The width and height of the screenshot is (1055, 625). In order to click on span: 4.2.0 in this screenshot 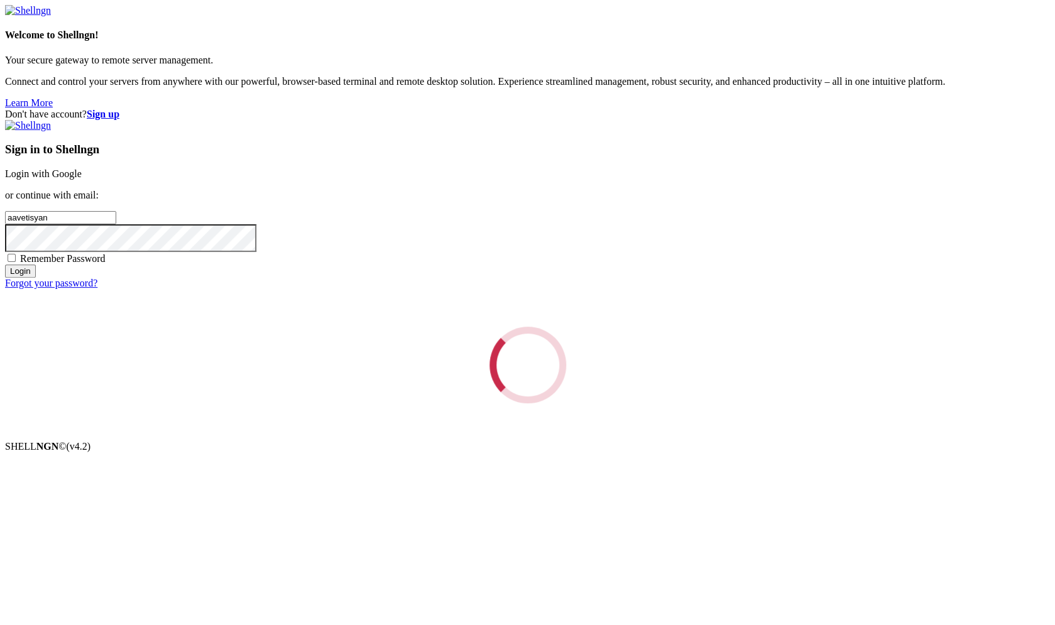, I will do `click(79, 446)`.